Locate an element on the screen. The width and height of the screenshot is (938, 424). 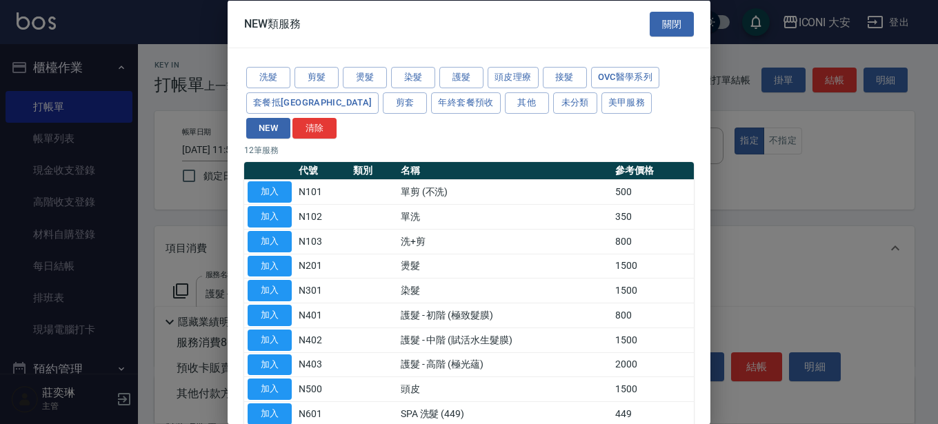
p: 12 筆服務 is located at coordinates (469, 150).